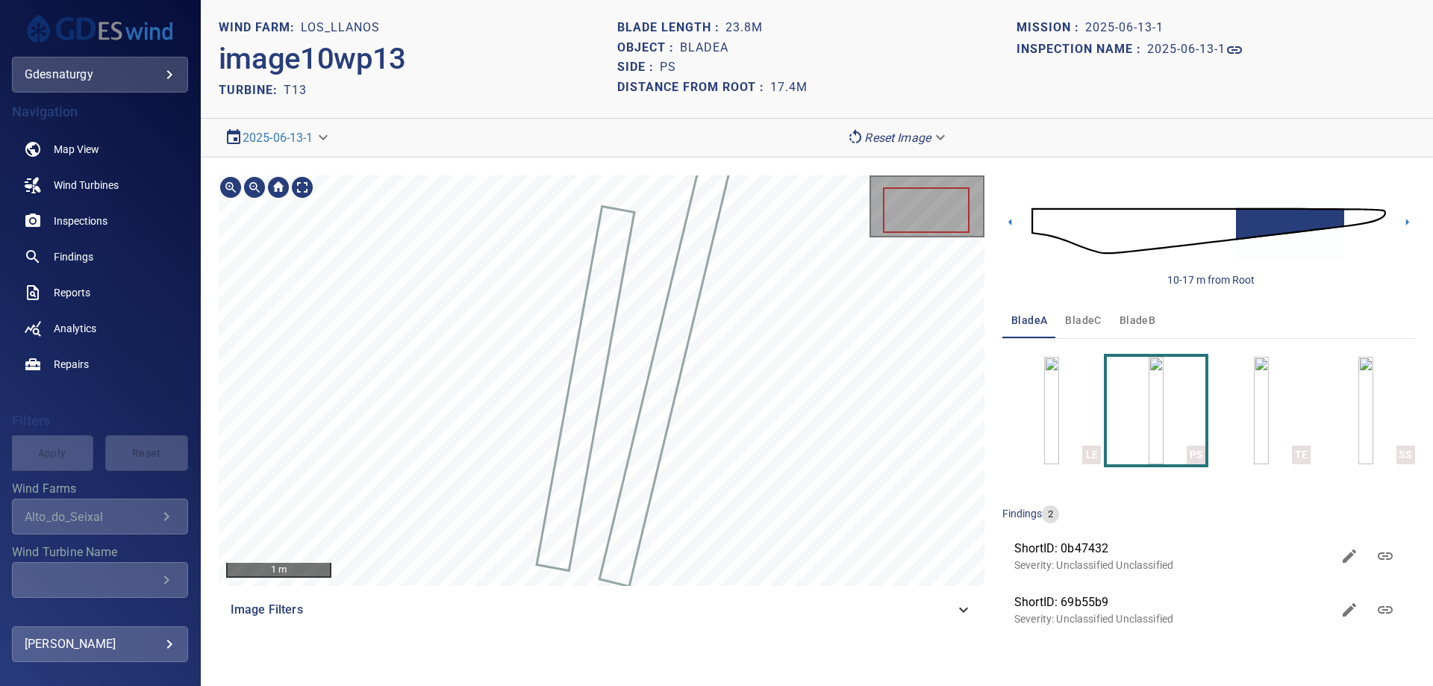 The height and width of the screenshot is (686, 1433). I want to click on span: Map View, so click(76, 149).